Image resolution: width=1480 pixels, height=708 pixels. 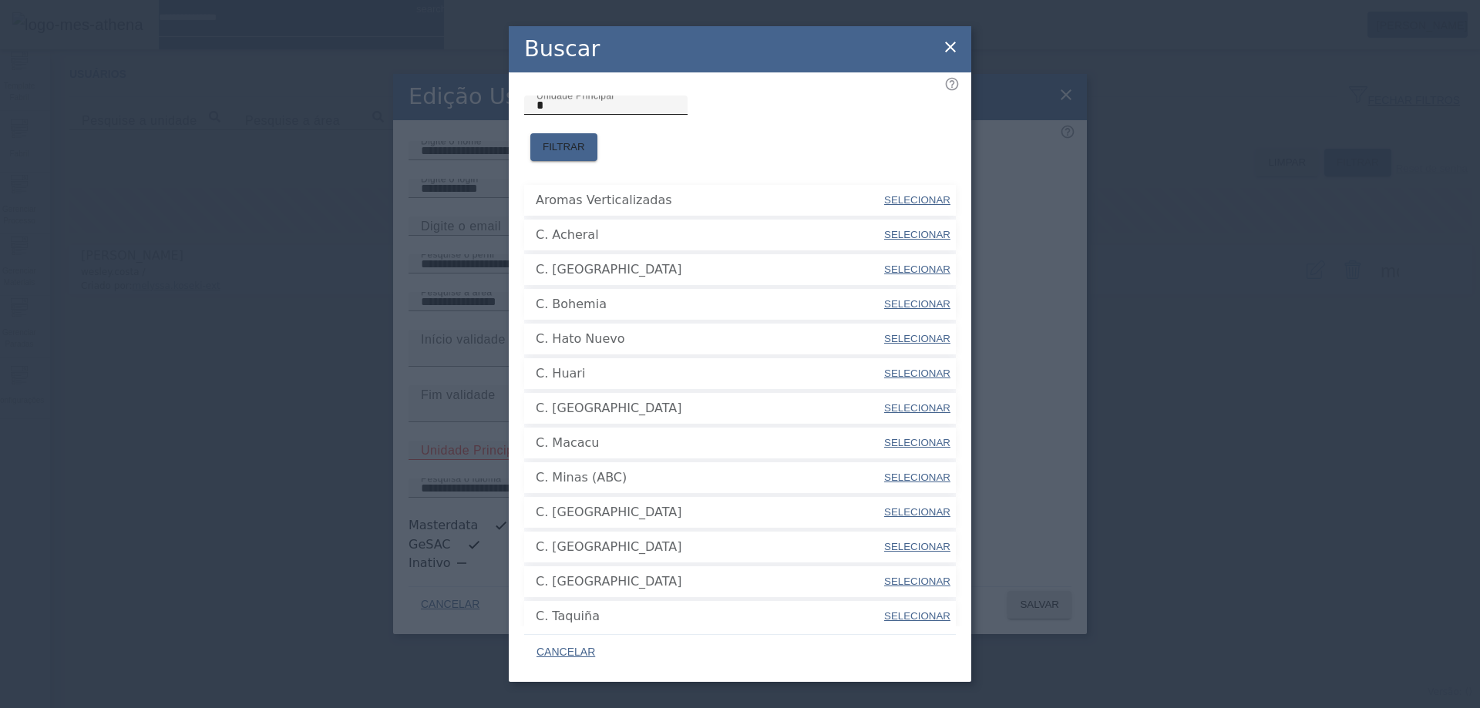 What do you see at coordinates (566, 653) in the screenshot?
I see `button: CANCELAR` at bounding box center [566, 653].